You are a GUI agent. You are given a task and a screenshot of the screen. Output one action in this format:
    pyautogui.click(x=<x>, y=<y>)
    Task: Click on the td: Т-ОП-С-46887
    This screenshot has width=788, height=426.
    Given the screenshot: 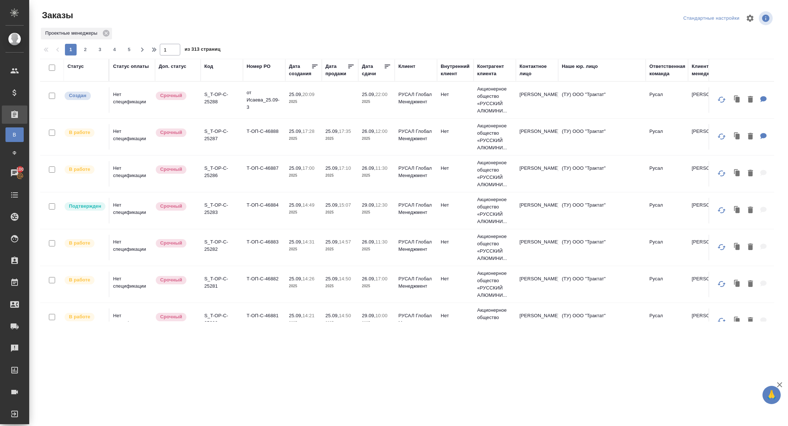 What is the action you would take?
    pyautogui.click(x=264, y=174)
    